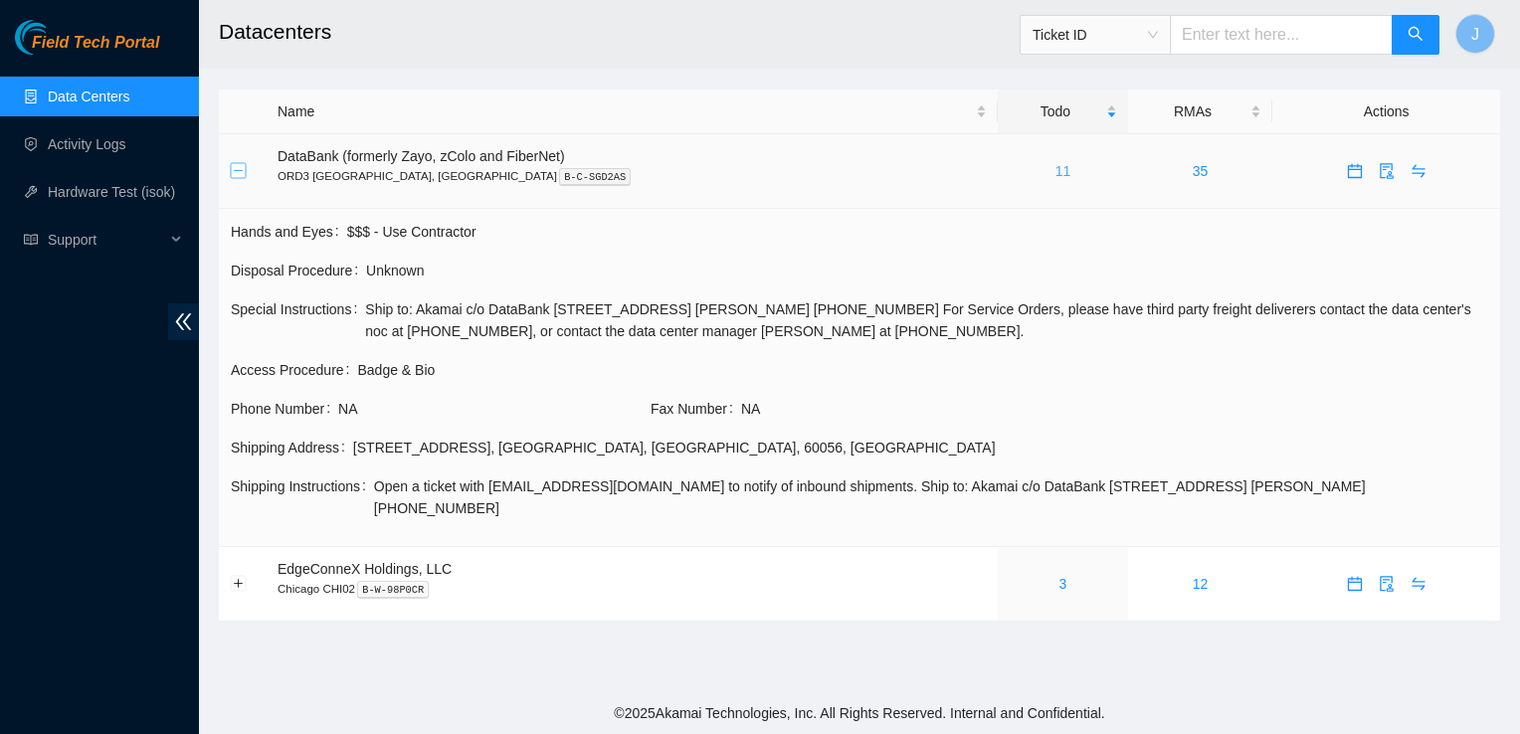 The image size is (1520, 734). I want to click on span: J, so click(1475, 34).